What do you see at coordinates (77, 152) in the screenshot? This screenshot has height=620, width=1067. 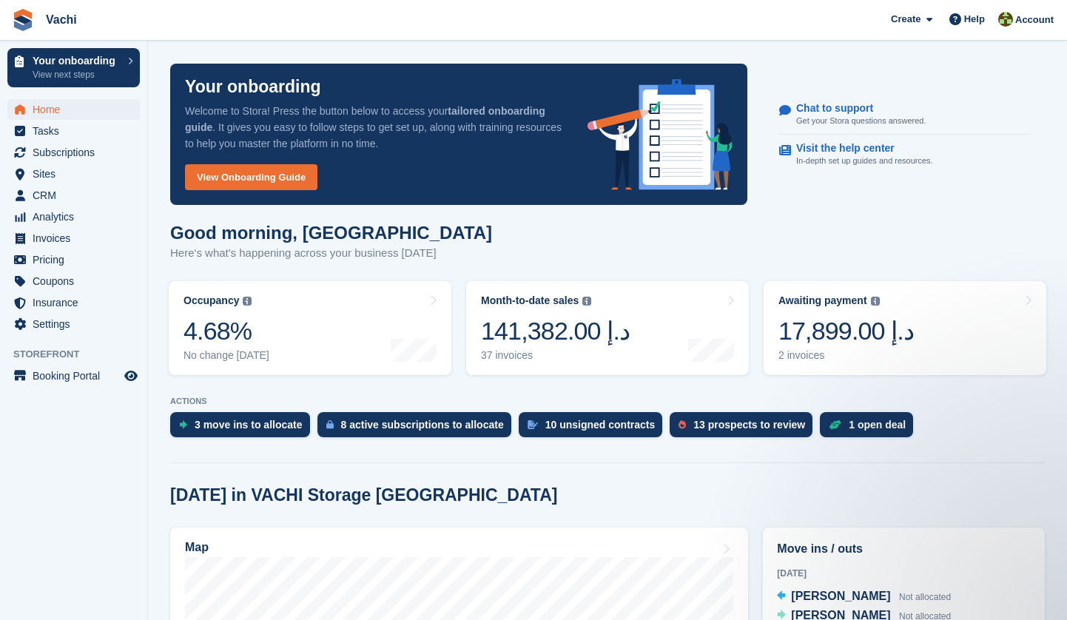 I see `span: Subscriptions` at bounding box center [77, 152].